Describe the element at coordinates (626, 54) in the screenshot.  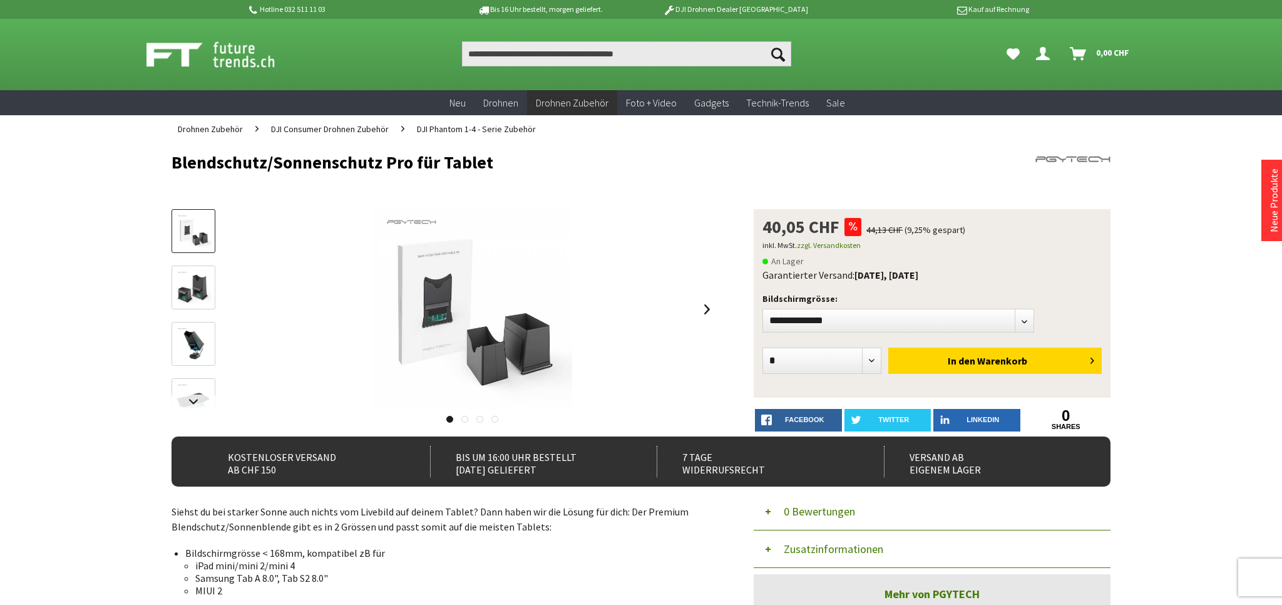
I see `input: Produkt, Marke, Kategorie, EAN, Artikelnummer…` at that location.